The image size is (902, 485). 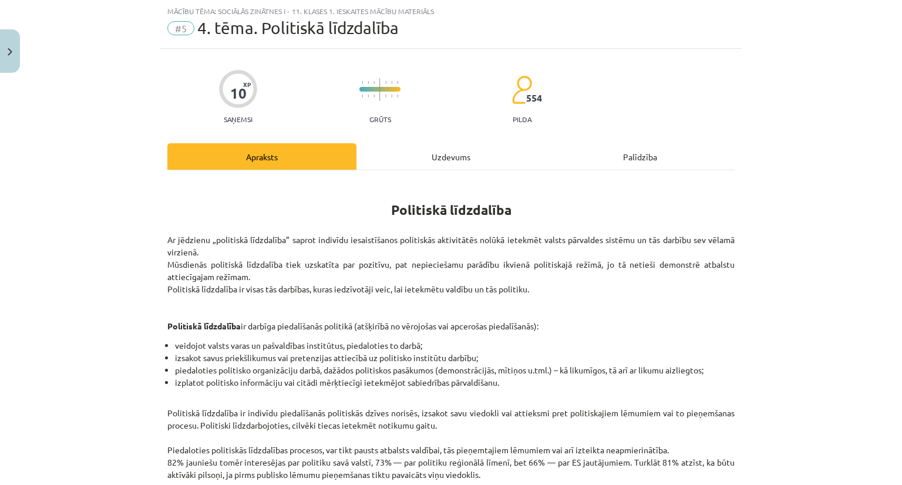 What do you see at coordinates (238, 93) in the screenshot?
I see `div: 10` at bounding box center [238, 93].